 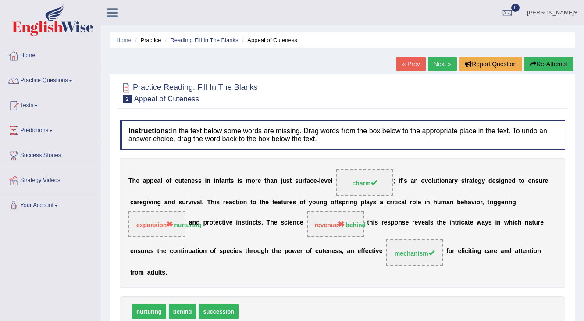 What do you see at coordinates (50, 179) in the screenshot?
I see `a: Strategy Videos` at bounding box center [50, 179].